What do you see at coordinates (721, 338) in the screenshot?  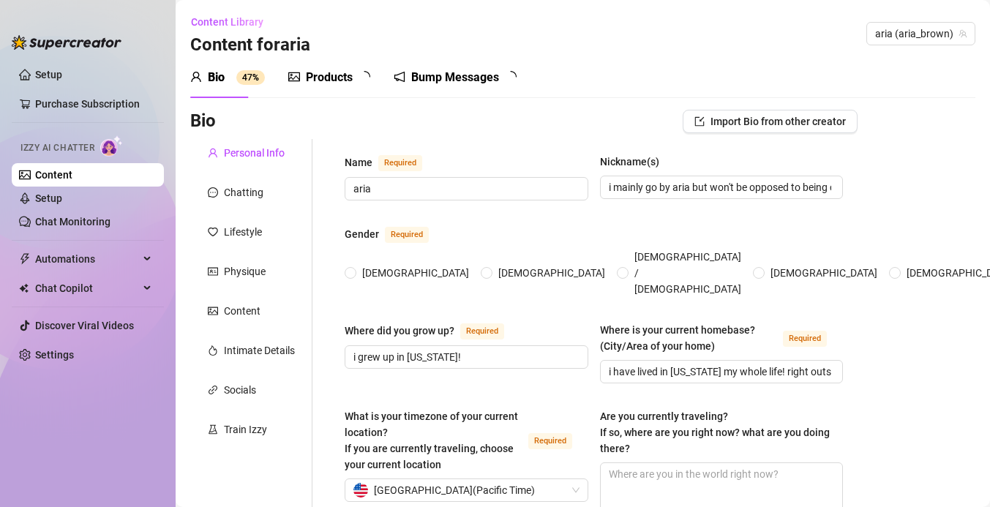 I see `label: Where is your current homebase? (City/Area of your home)` at bounding box center [721, 338].